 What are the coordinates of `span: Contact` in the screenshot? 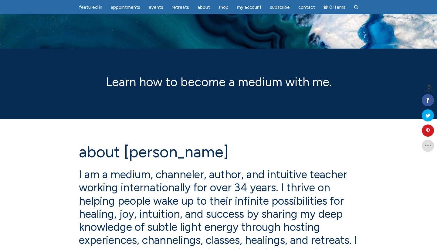 It's located at (306, 7).